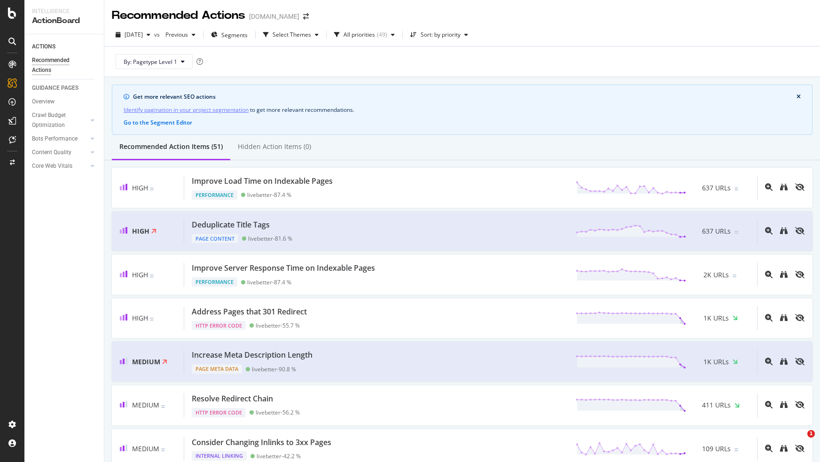 The image size is (820, 462). Describe the element at coordinates (214, 195) in the screenshot. I see `div: Performance` at that location.